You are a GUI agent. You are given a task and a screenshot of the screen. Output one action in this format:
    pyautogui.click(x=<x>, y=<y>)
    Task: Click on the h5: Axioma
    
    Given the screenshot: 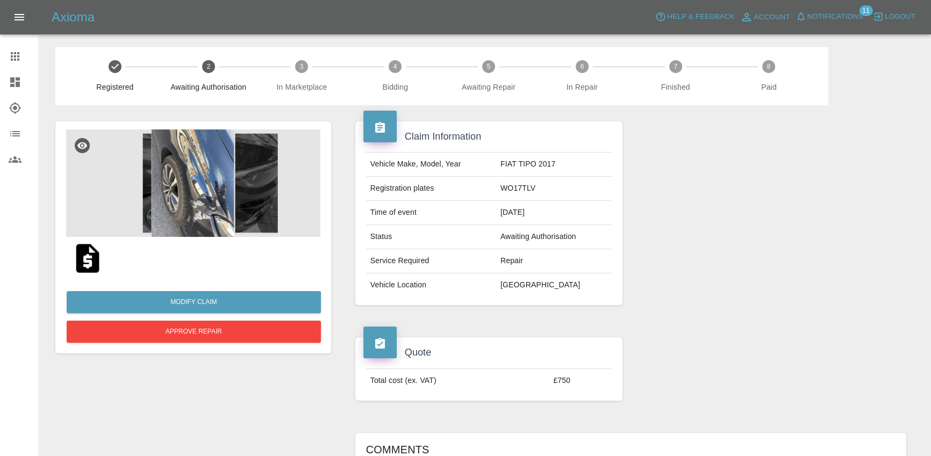 What is the action you would take?
    pyautogui.click(x=73, y=17)
    